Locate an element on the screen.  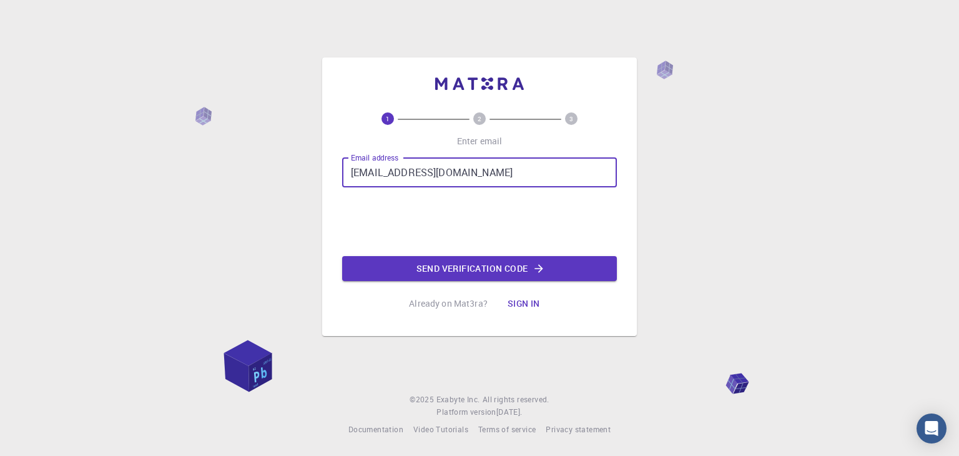
a: Exabyte Inc. is located at coordinates (458, 400).